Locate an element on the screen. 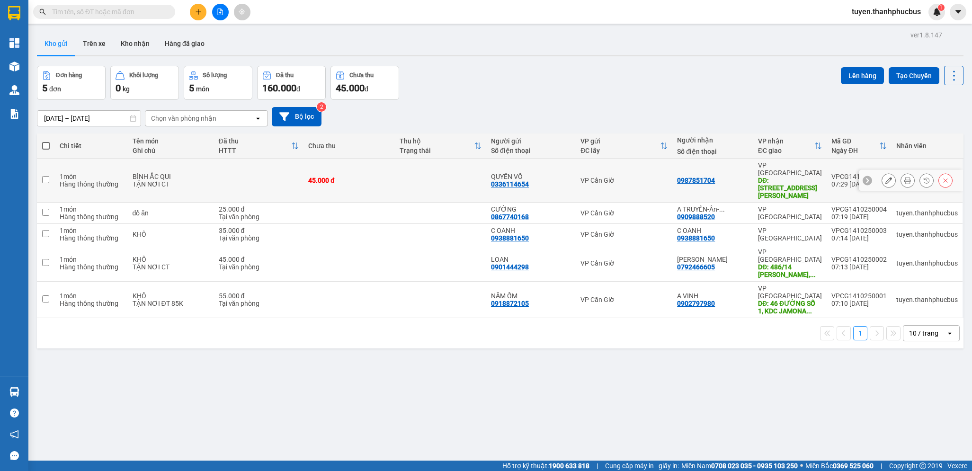  span: 5 is located at coordinates (191, 88).